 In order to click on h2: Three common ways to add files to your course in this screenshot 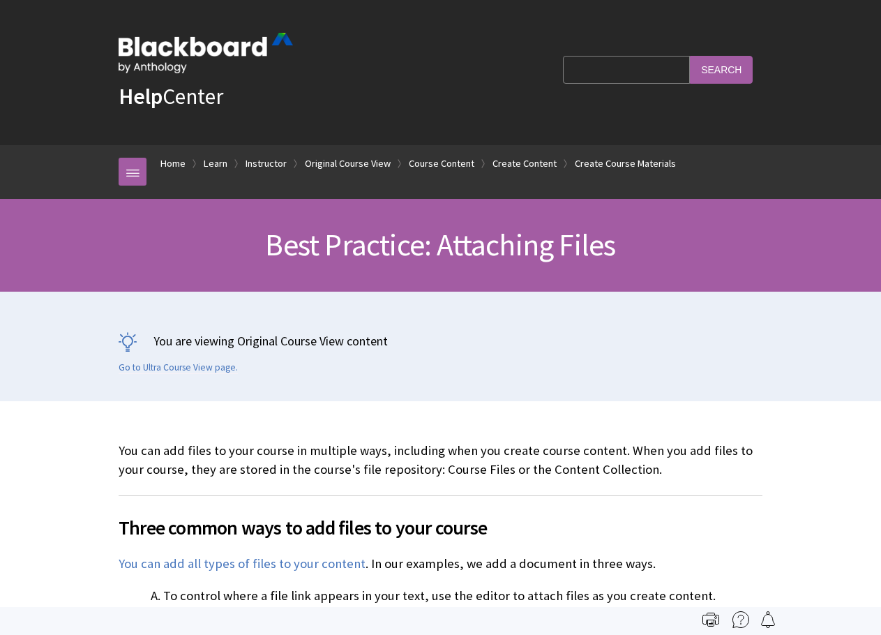, I will do `click(440, 518)`.